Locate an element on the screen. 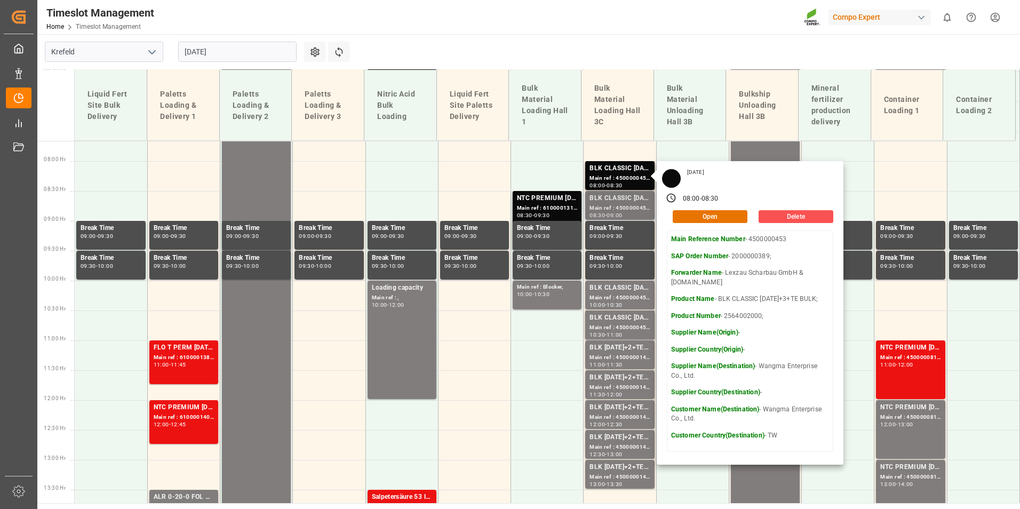 Image resolution: width=1020 pixels, height=509 pixels. span: 09:30 Hr is located at coordinates (54, 249).